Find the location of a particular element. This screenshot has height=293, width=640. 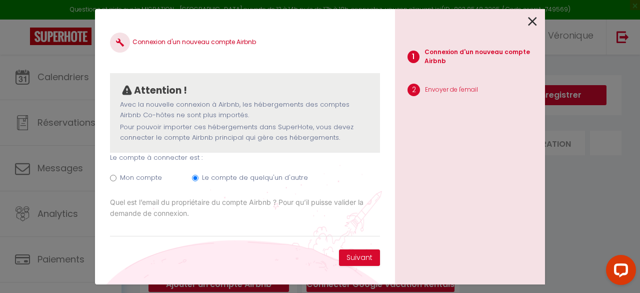

button: Open LiveChat chat widget is located at coordinates (23, 19).